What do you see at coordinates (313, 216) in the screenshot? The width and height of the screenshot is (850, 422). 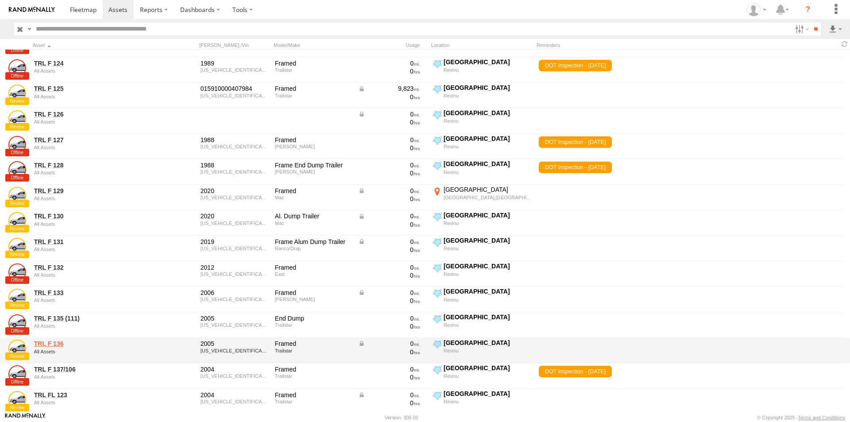 I see `div: Al. Dump Trailer` at bounding box center [313, 216].